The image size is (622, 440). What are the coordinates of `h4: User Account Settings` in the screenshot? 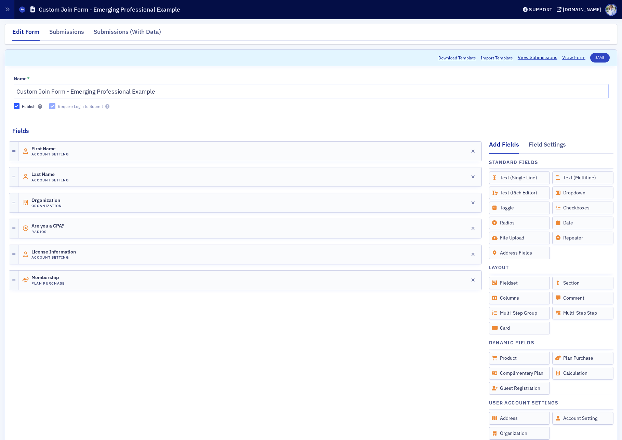 It's located at (524, 403).